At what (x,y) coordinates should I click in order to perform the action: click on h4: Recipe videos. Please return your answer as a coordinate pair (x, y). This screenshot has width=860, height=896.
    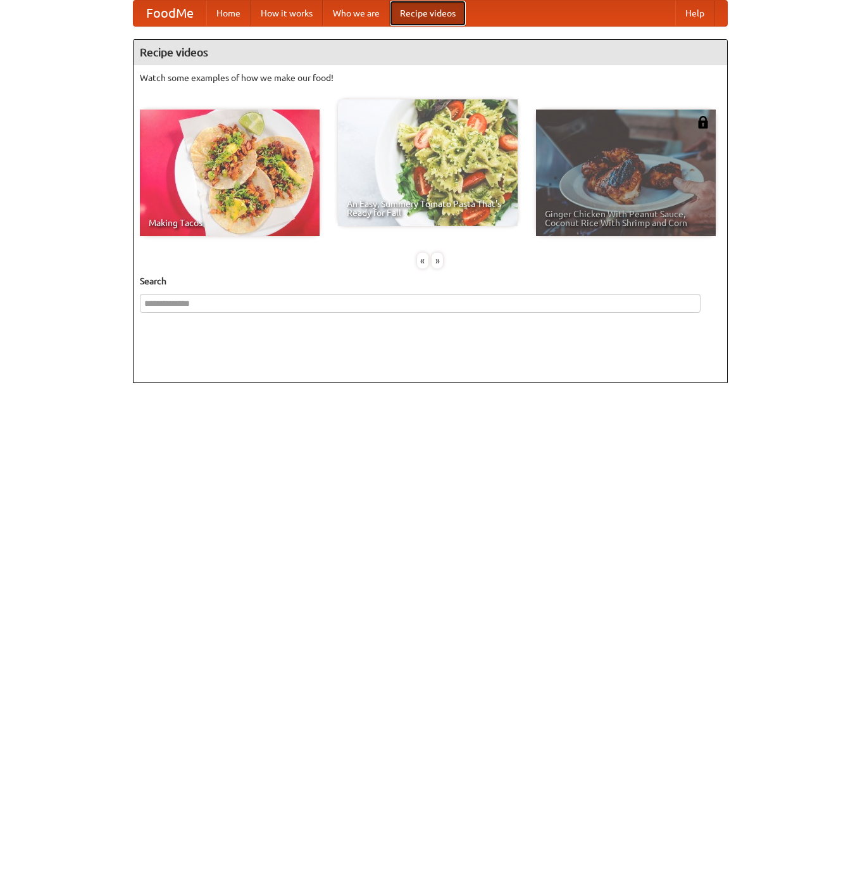
    Looking at the image, I should click on (431, 53).